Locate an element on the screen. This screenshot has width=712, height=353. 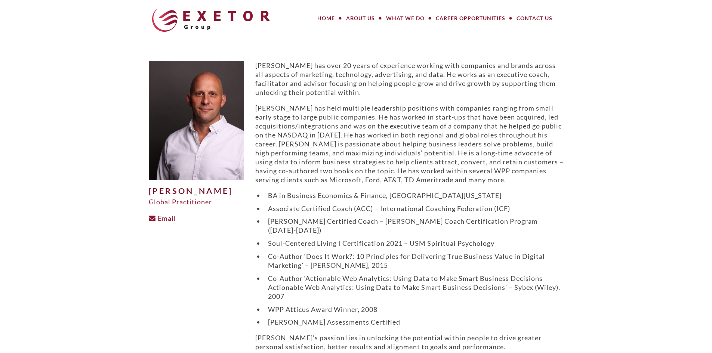
a: Contact Us is located at coordinates (534, 18).